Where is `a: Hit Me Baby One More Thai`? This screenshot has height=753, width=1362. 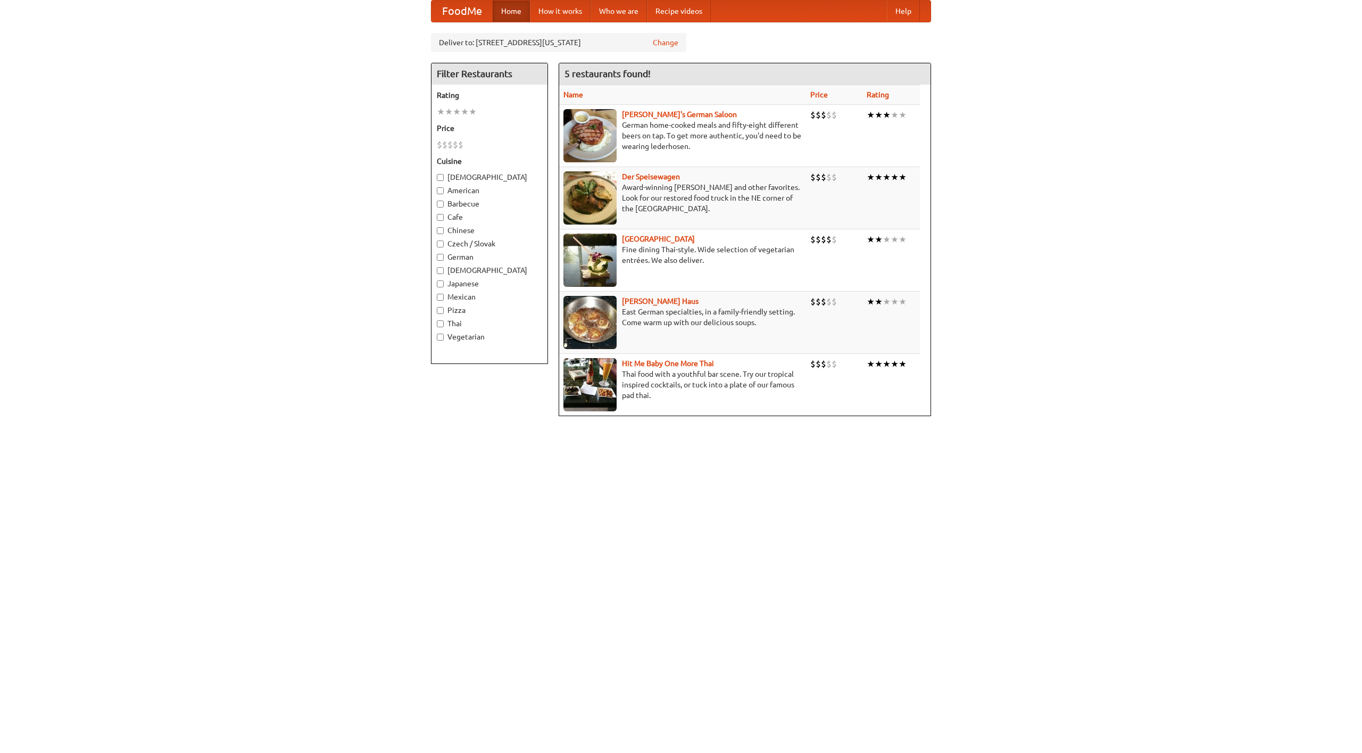 a: Hit Me Baby One More Thai is located at coordinates (668, 363).